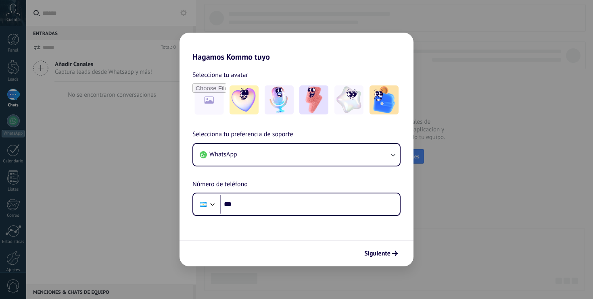 The image size is (593, 299). I want to click on img: -4.jpeg, so click(349, 100).